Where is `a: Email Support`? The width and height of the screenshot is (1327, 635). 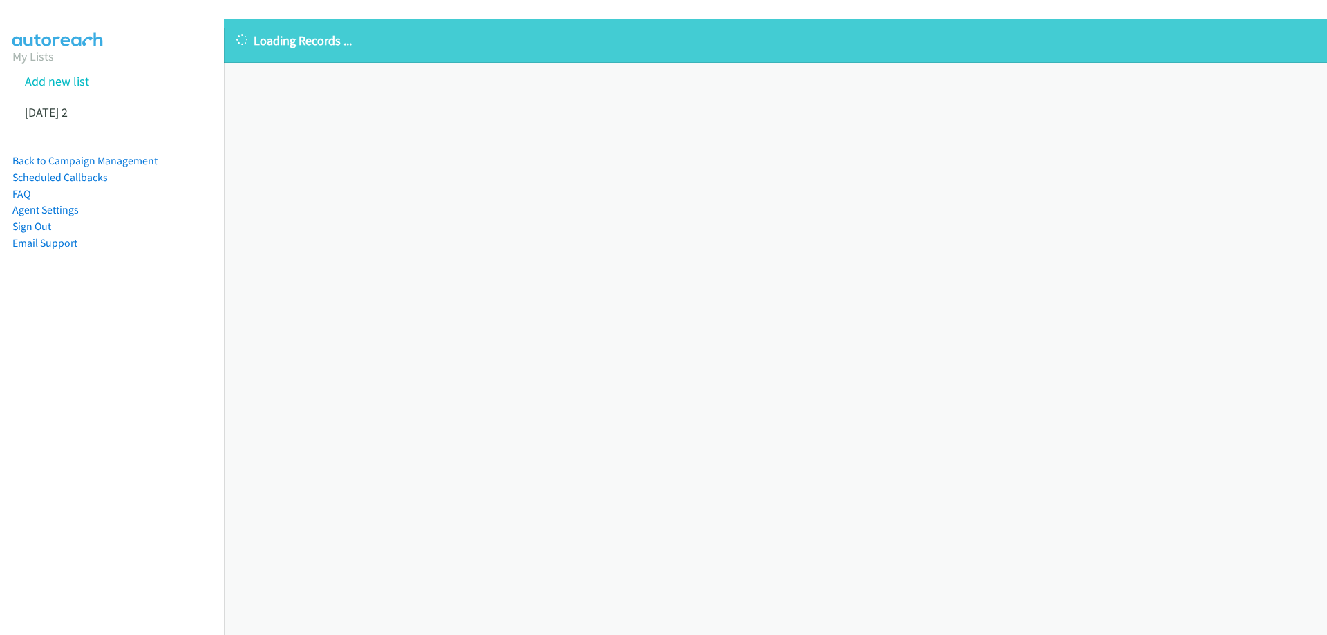
a: Email Support is located at coordinates (45, 243).